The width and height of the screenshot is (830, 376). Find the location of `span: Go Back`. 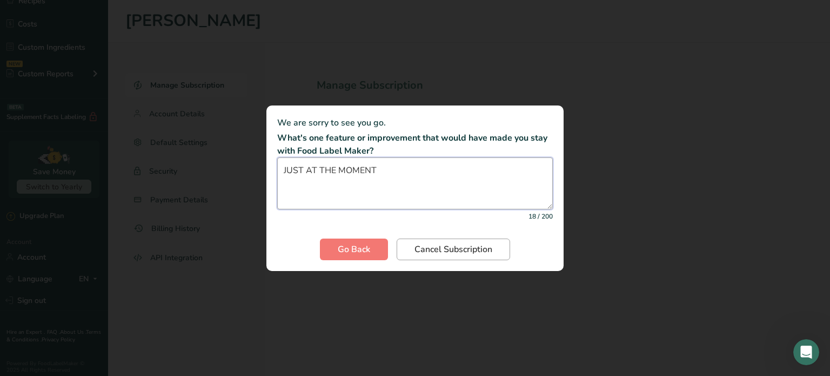

span: Go Back is located at coordinates (354, 249).